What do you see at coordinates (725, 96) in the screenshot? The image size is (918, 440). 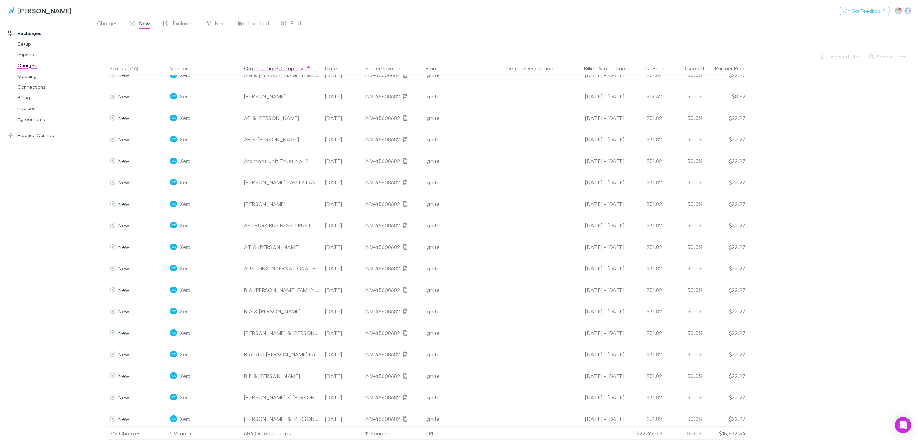 I see `div: $8.62` at bounding box center [725, 96].